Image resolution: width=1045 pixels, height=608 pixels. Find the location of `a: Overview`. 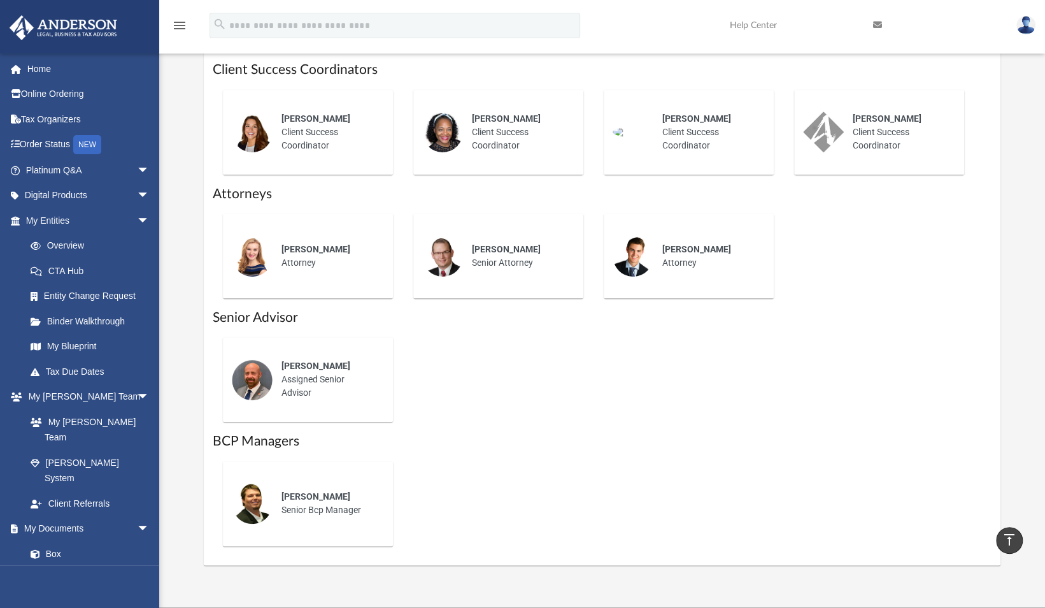

a: Overview is located at coordinates (93, 246).